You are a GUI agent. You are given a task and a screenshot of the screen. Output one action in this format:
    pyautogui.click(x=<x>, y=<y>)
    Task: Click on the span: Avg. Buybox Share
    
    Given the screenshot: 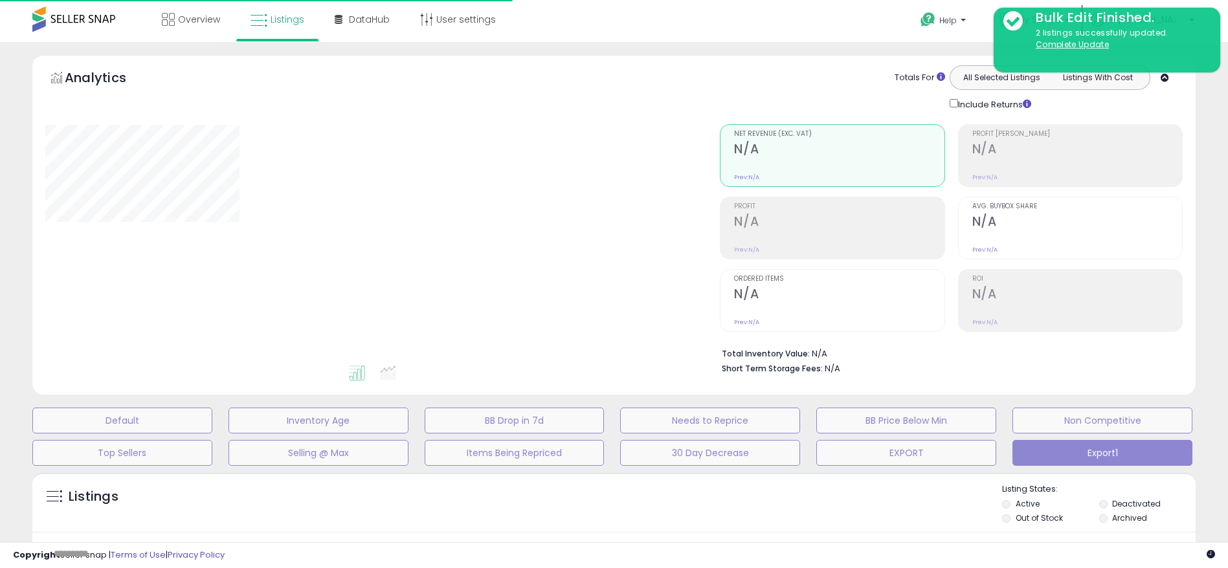 What is the action you would take?
    pyautogui.click(x=1077, y=206)
    